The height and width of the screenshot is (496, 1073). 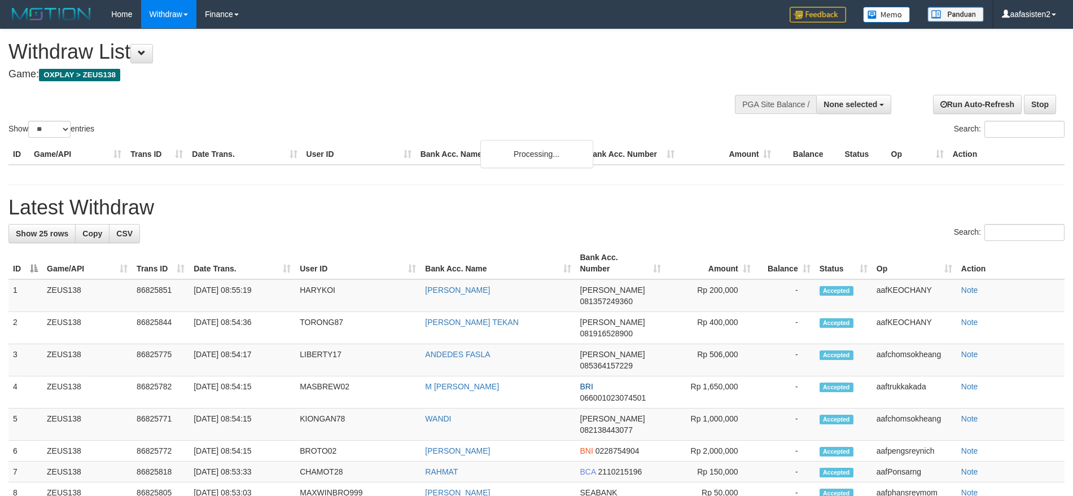 What do you see at coordinates (156, 154) in the screenshot?
I see `th: Trans ID` at bounding box center [156, 154].